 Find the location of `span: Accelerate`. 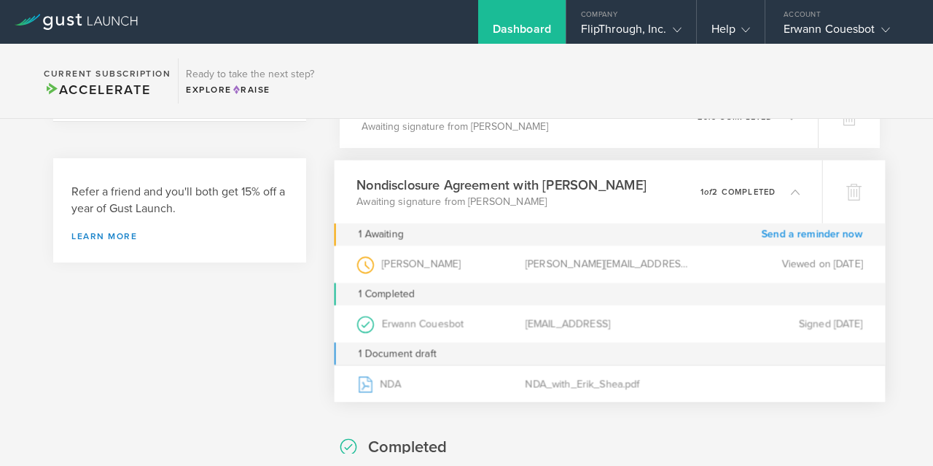

span: Accelerate is located at coordinates (97, 90).